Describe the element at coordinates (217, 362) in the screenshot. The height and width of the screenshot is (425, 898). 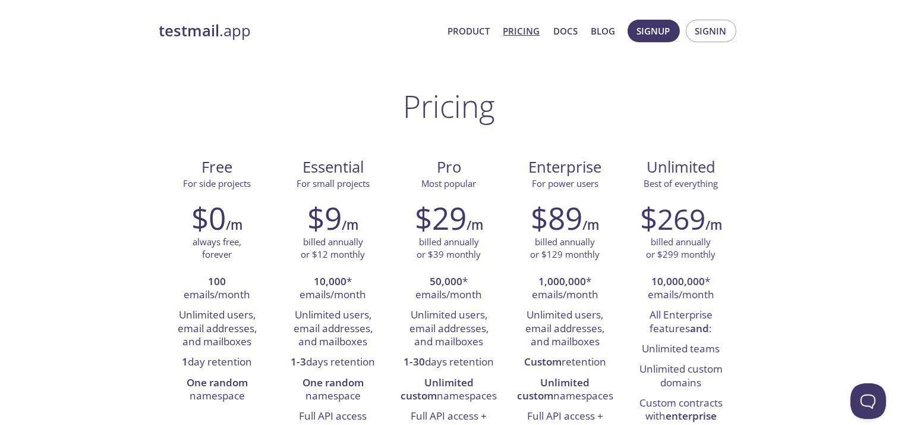
I see `li: day retention` at that location.